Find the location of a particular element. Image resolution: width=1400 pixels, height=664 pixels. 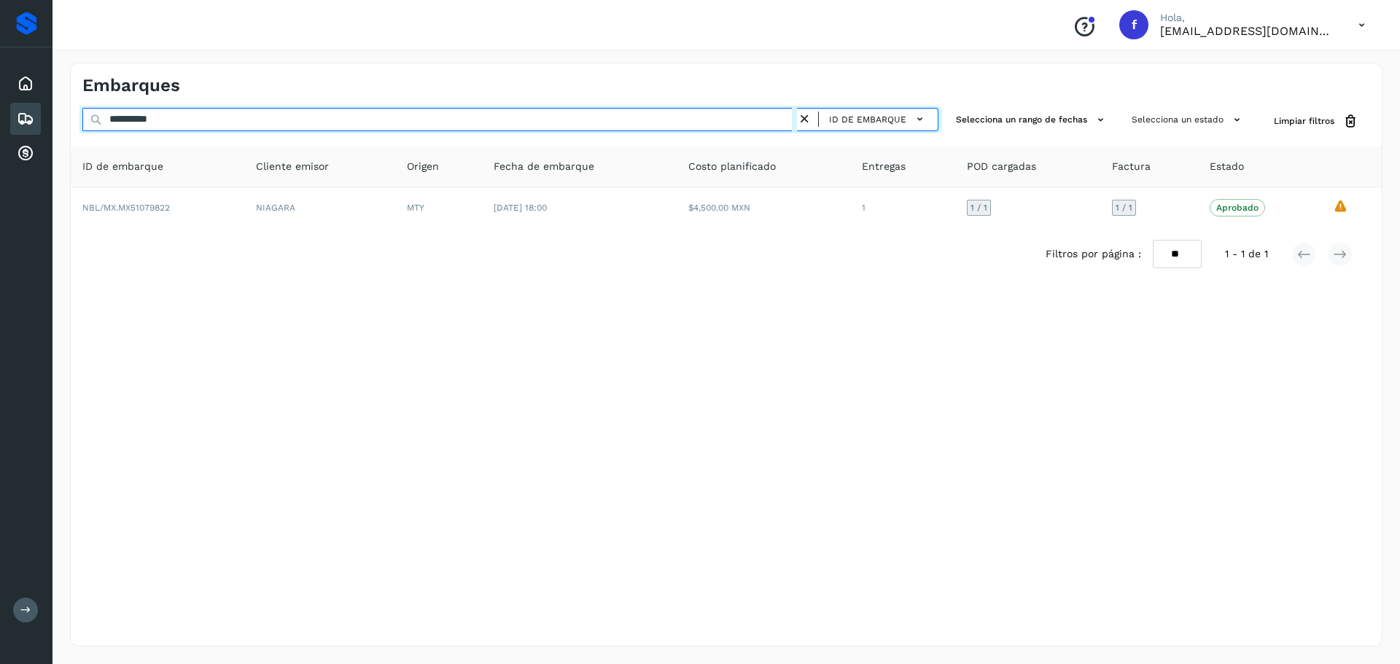

span: Costo planificado is located at coordinates (732, 166).